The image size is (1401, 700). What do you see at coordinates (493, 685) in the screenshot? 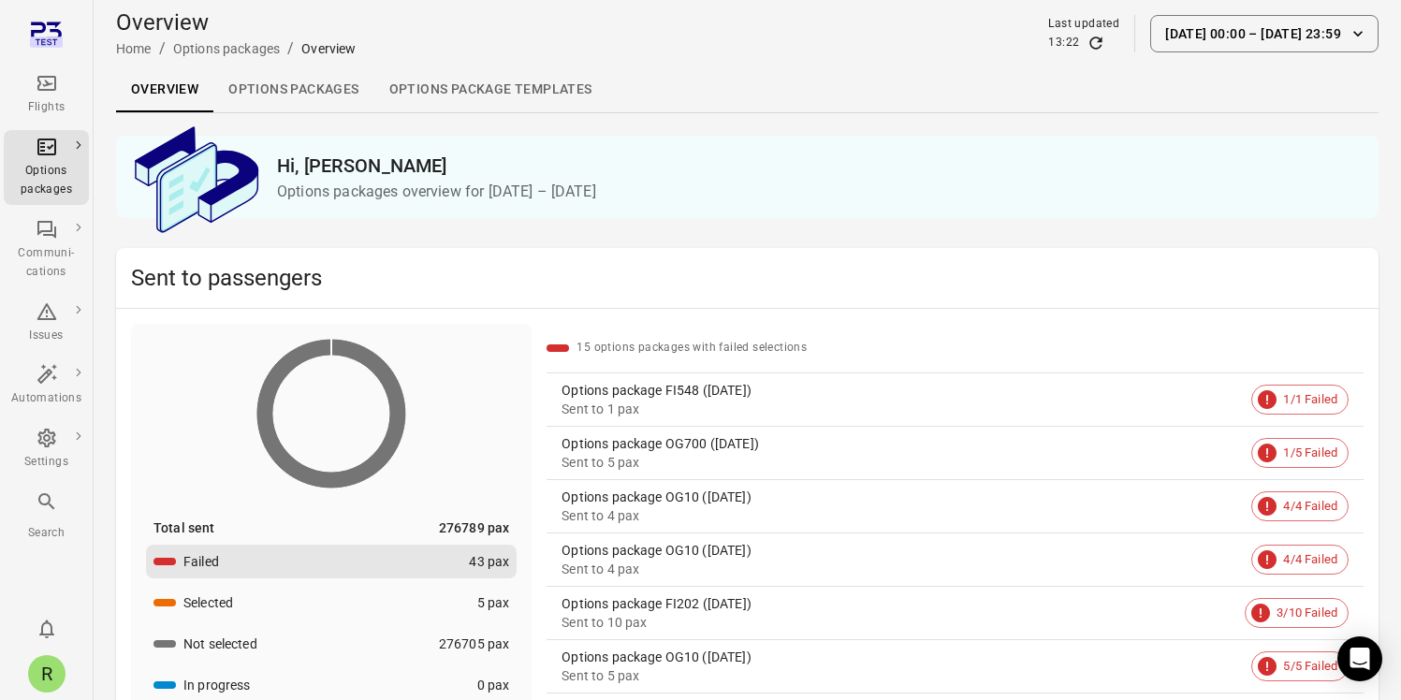
I see `div: 0 pax` at bounding box center [493, 685].